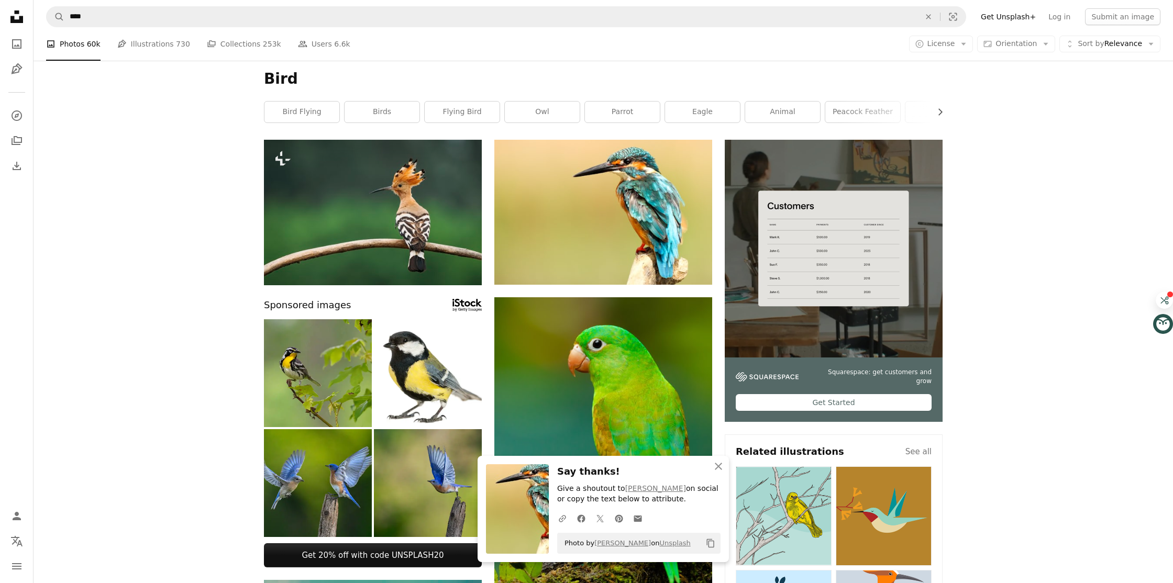 The height and width of the screenshot is (583, 1173). Describe the element at coordinates (17, 166) in the screenshot. I see `a: Download History` at that location.